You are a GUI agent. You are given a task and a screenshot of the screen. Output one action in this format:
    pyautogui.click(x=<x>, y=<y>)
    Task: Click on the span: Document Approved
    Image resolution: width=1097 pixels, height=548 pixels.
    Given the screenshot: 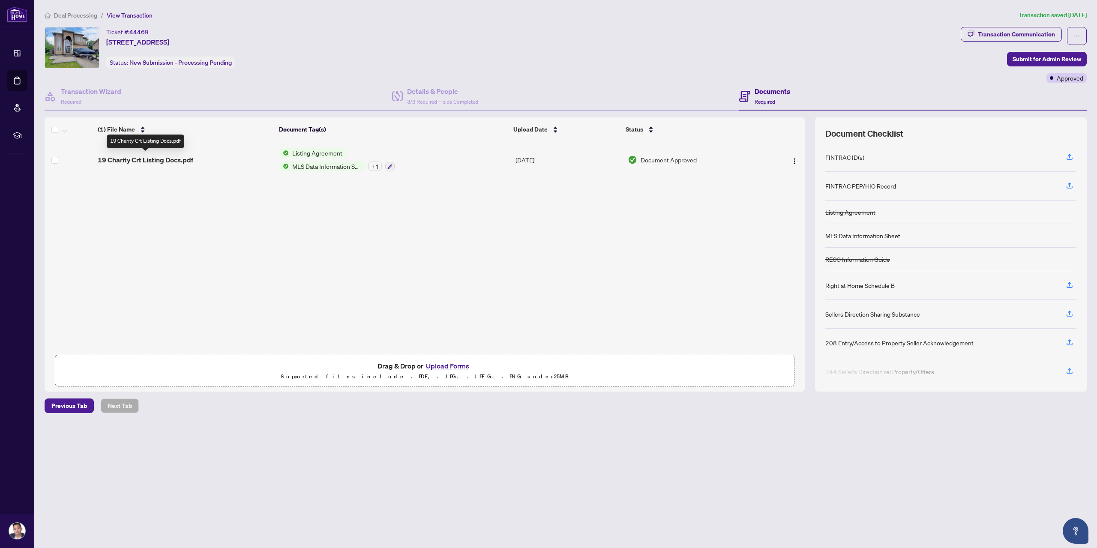 What is the action you would take?
    pyautogui.click(x=669, y=160)
    